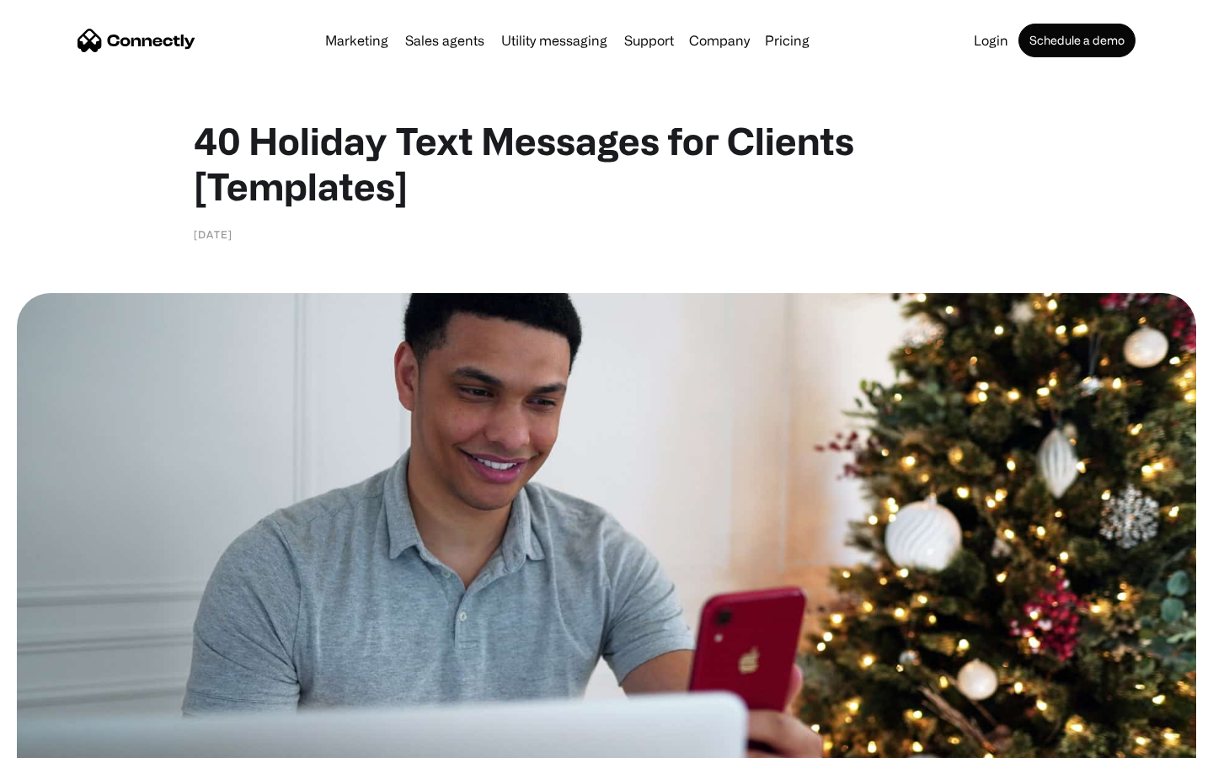  Describe the element at coordinates (606, 163) in the screenshot. I see `h1: 40 Holiday Text Messages for Clients [Templates]` at that location.